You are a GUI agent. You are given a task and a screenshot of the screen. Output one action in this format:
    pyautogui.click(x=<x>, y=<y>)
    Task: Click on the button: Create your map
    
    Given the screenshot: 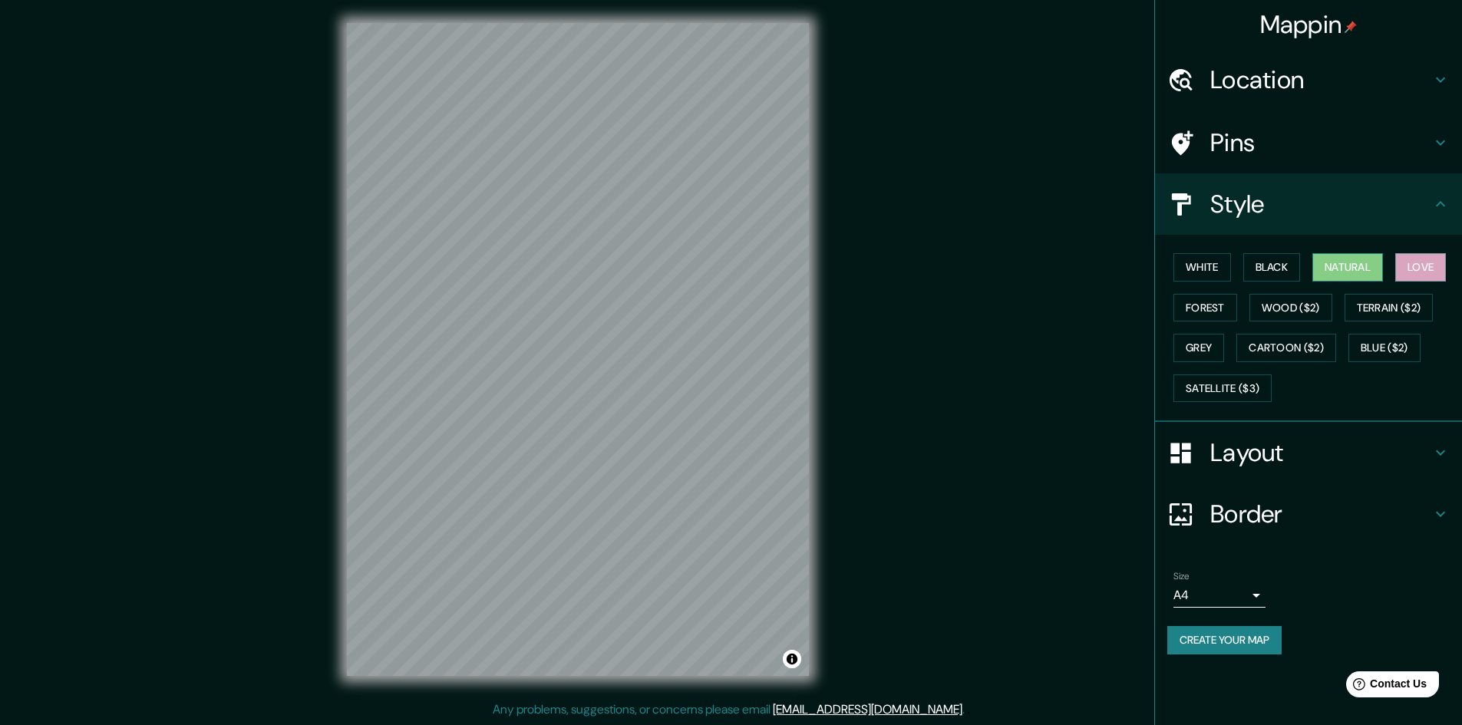 What is the action you would take?
    pyautogui.click(x=1224, y=640)
    